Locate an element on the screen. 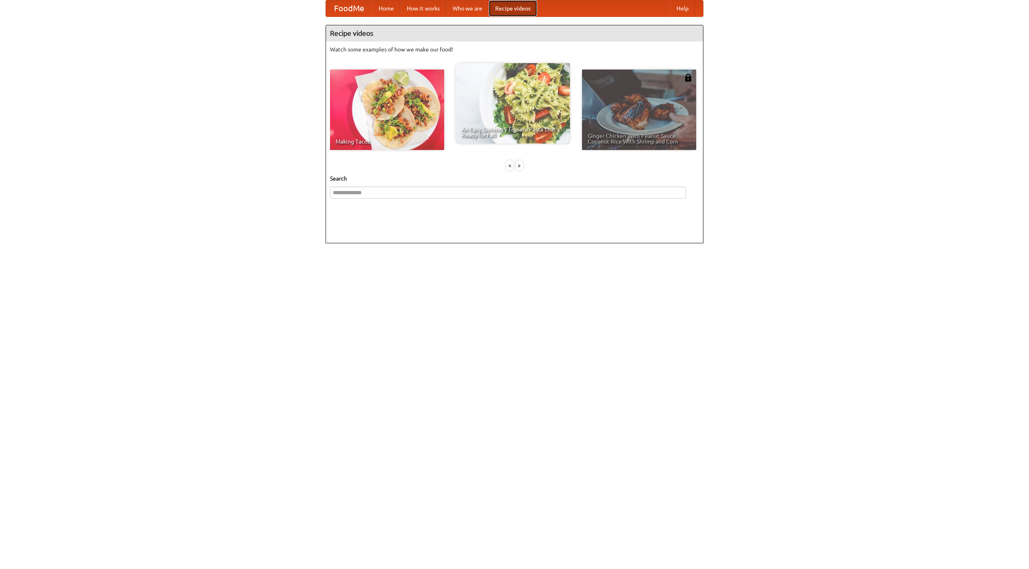 This screenshot has height=569, width=1029. a: Help is located at coordinates (682, 8).